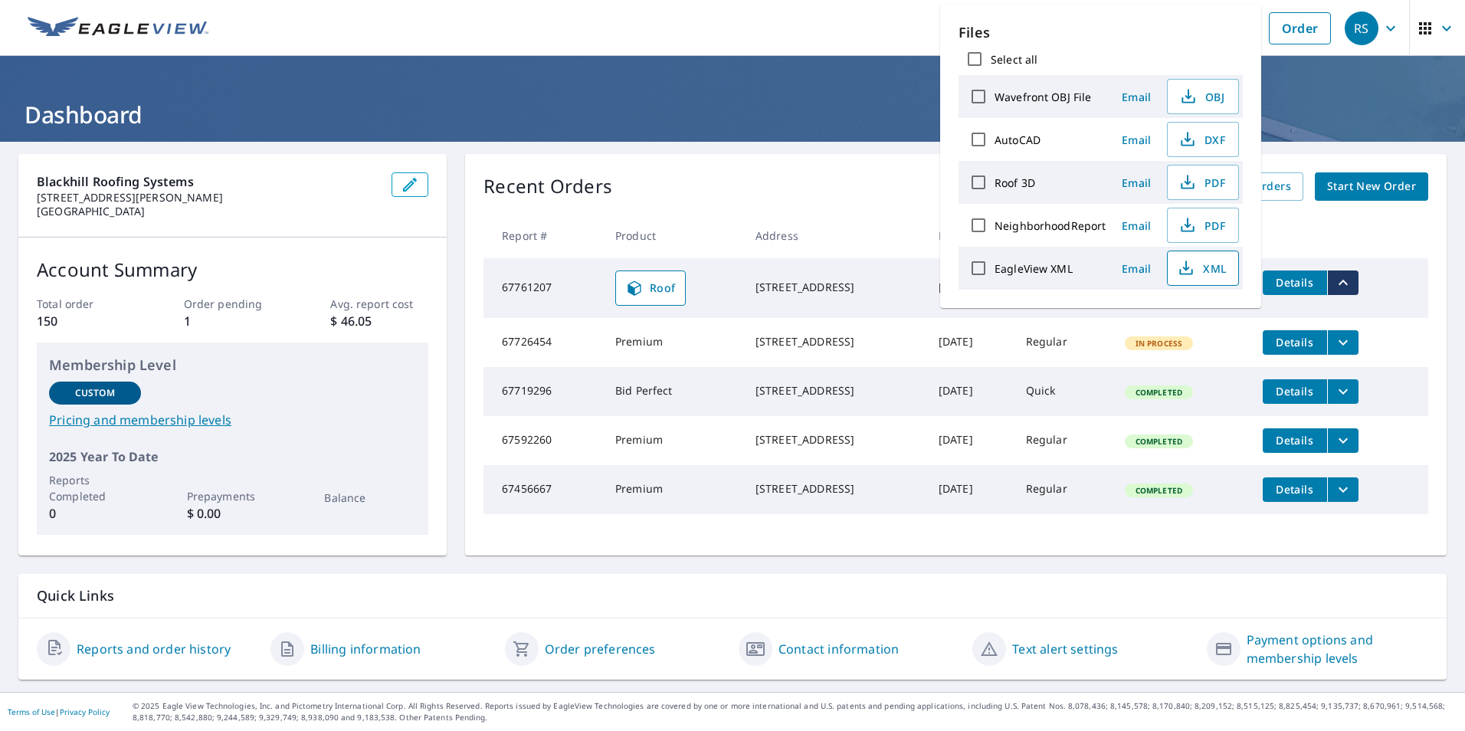  Describe the element at coordinates (1203, 182) in the screenshot. I see `button: PDF` at that location.